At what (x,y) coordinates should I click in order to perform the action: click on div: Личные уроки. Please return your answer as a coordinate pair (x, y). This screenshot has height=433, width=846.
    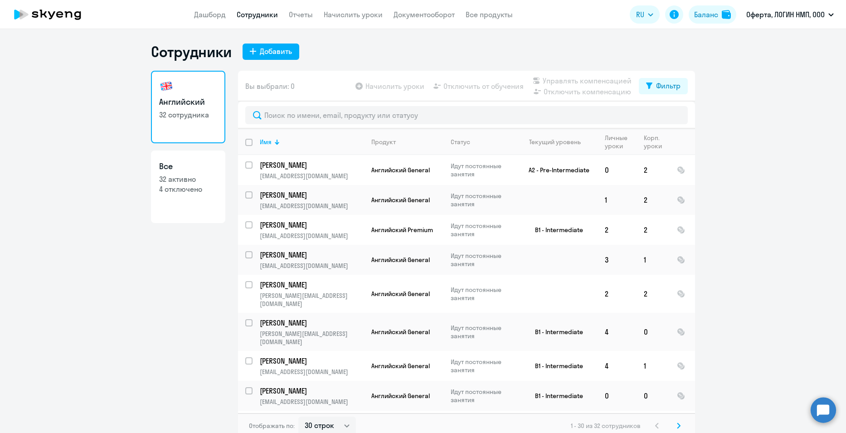
    Looking at the image, I should click on (620, 142).